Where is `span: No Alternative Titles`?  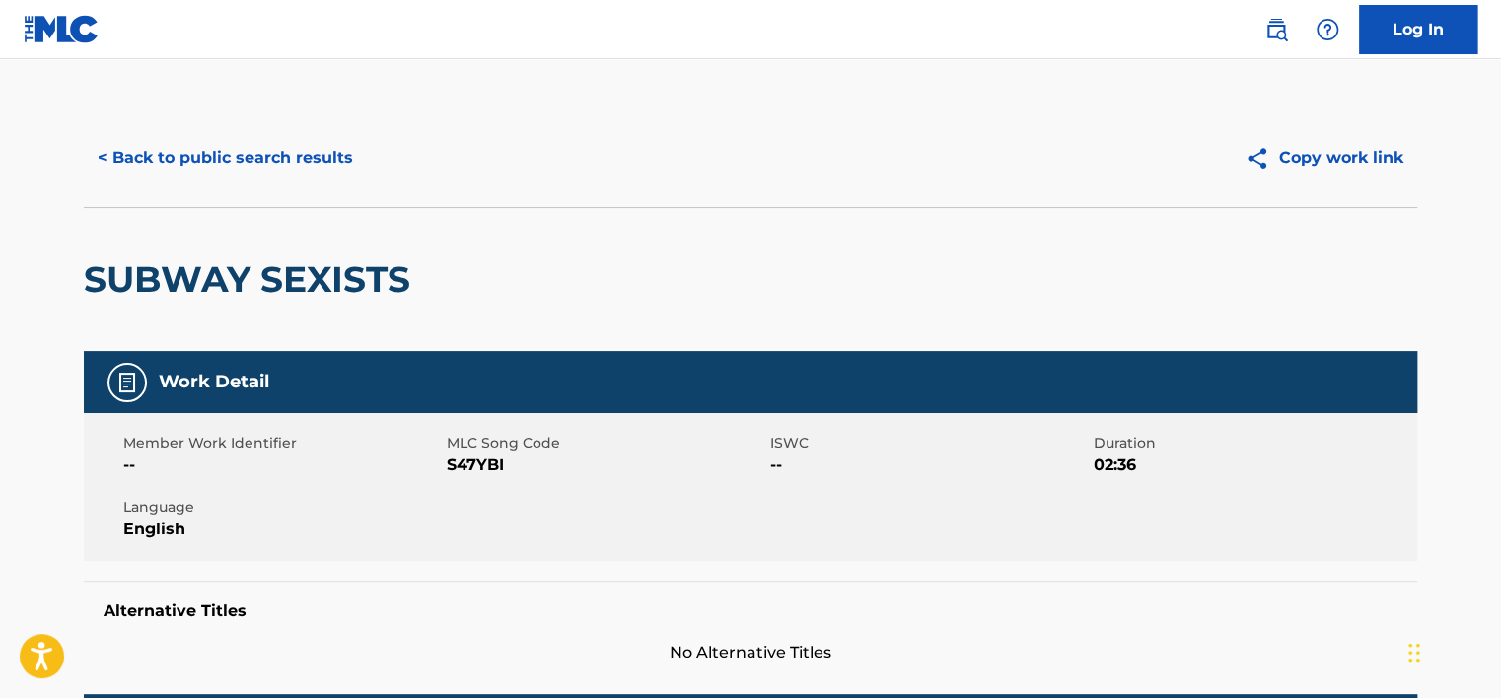 span: No Alternative Titles is located at coordinates (751, 653).